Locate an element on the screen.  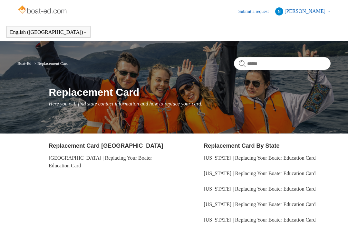
a: Submit a request is located at coordinates (257, 11).